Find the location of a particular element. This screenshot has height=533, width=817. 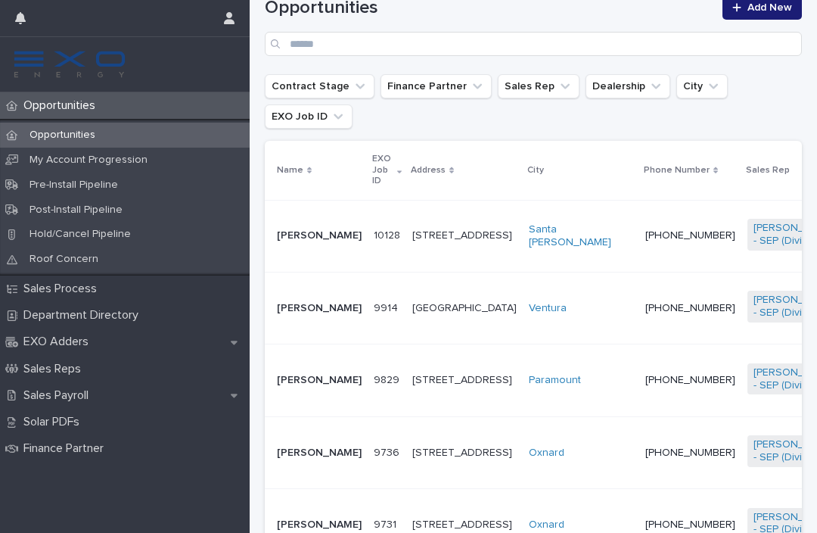

p: Post-Install Pipeline is located at coordinates (76, 210).